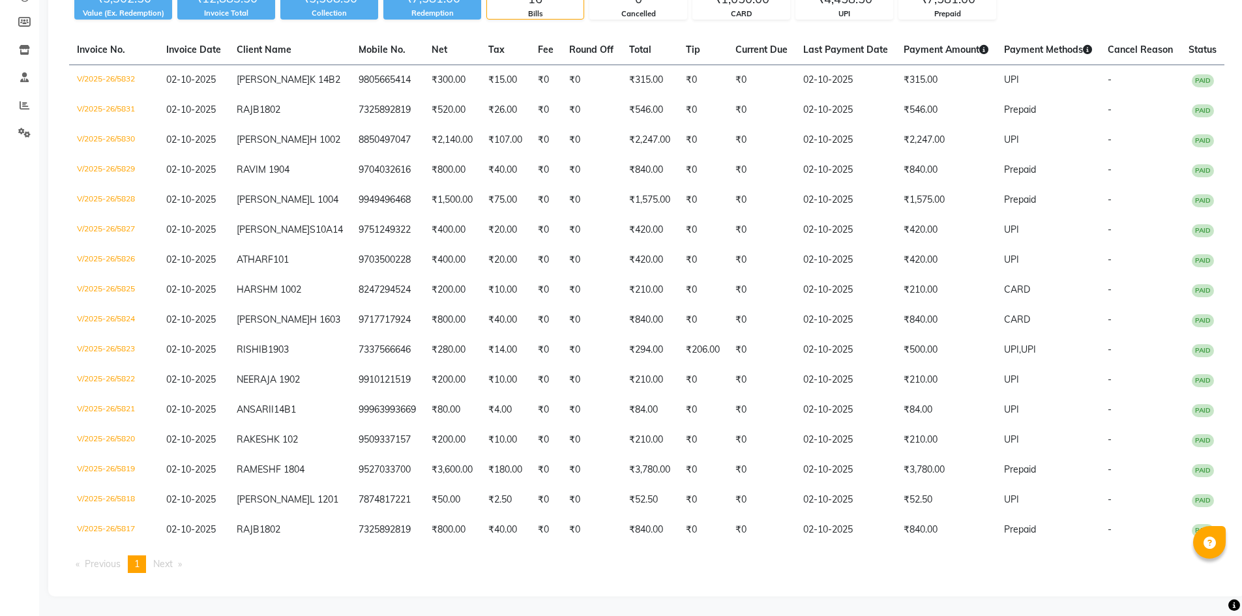 The width and height of the screenshot is (1242, 616). I want to click on td: ₹80.00, so click(452, 410).